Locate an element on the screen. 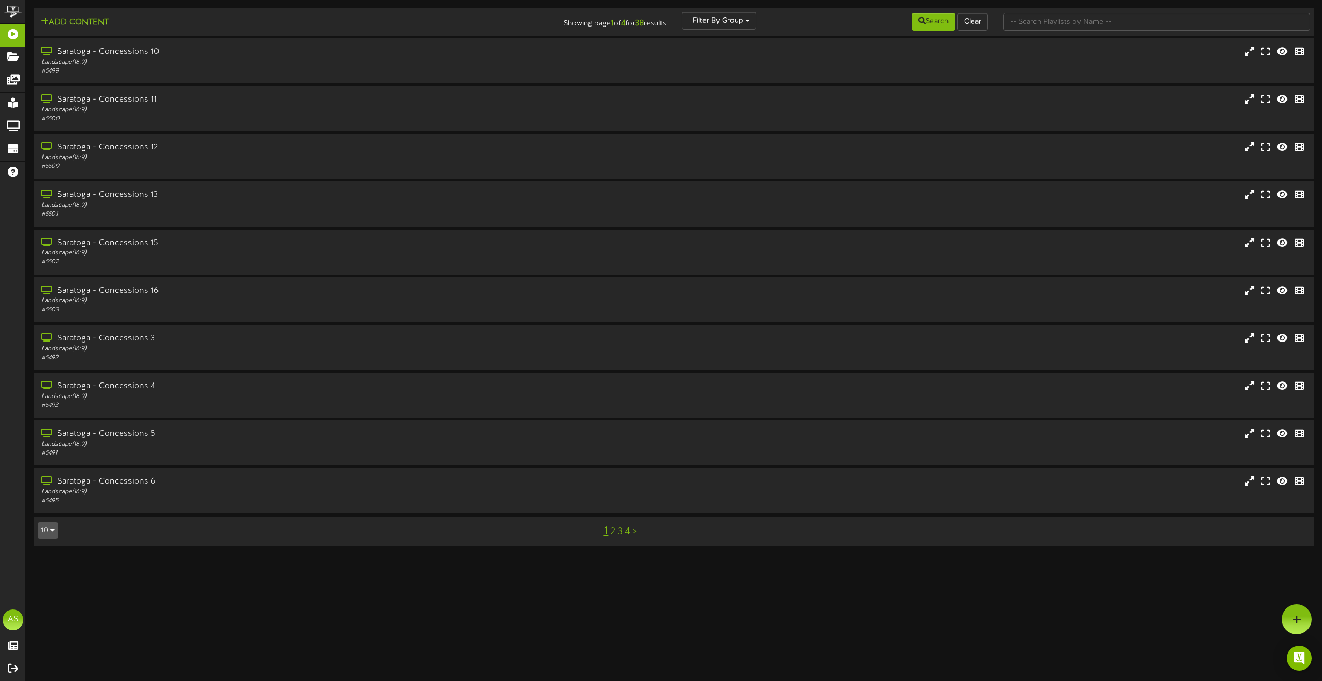 The height and width of the screenshot is (681, 1322). div: Saratoga - Concessions 10 is located at coordinates (301, 52).